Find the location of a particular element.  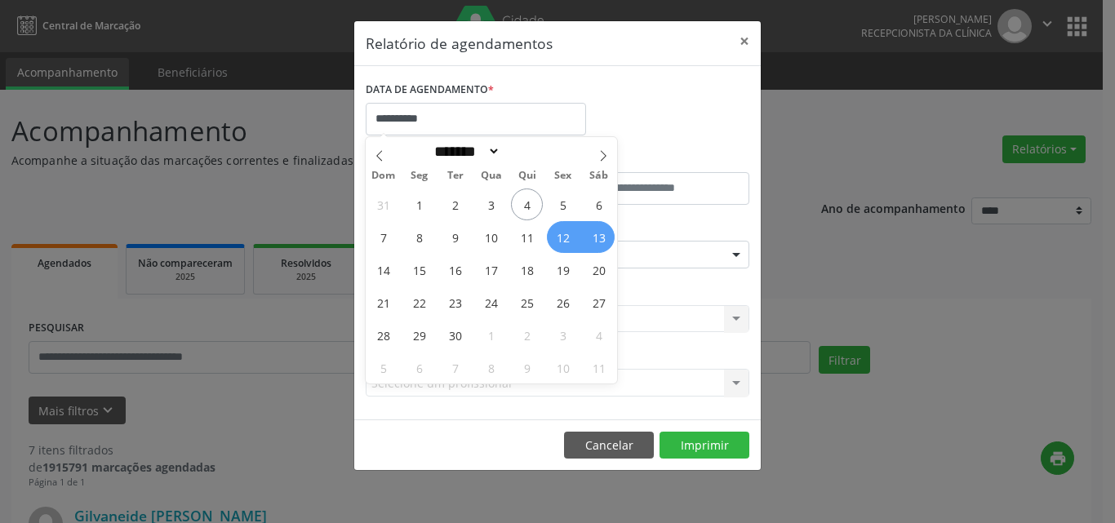

span: Outubro 2, 2025 is located at coordinates (526, 335).